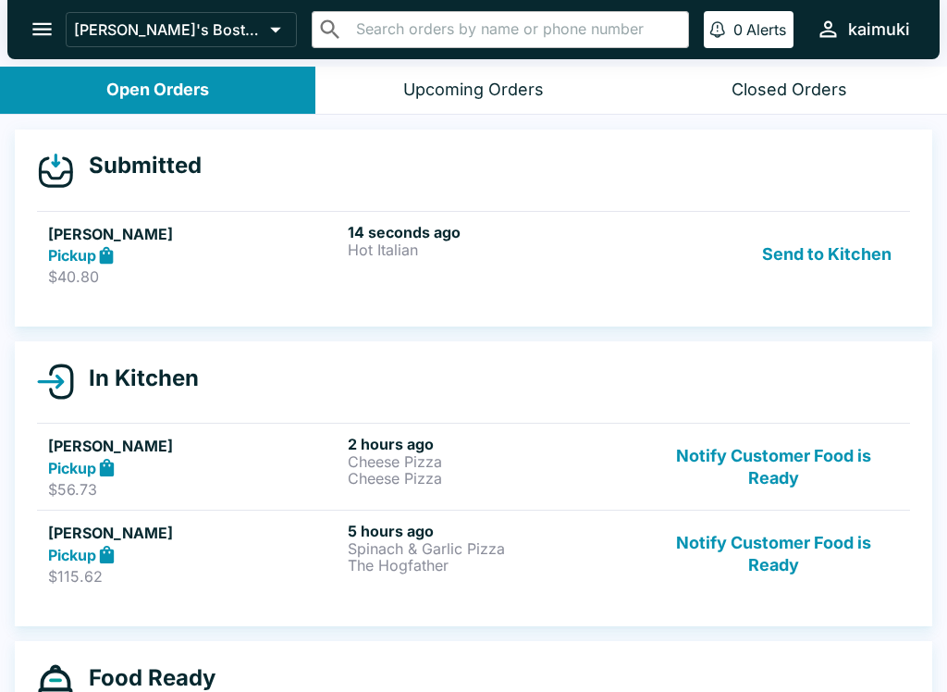 Image resolution: width=947 pixels, height=692 pixels. Describe the element at coordinates (789, 90) in the screenshot. I see `div: Closed Orders` at that location.